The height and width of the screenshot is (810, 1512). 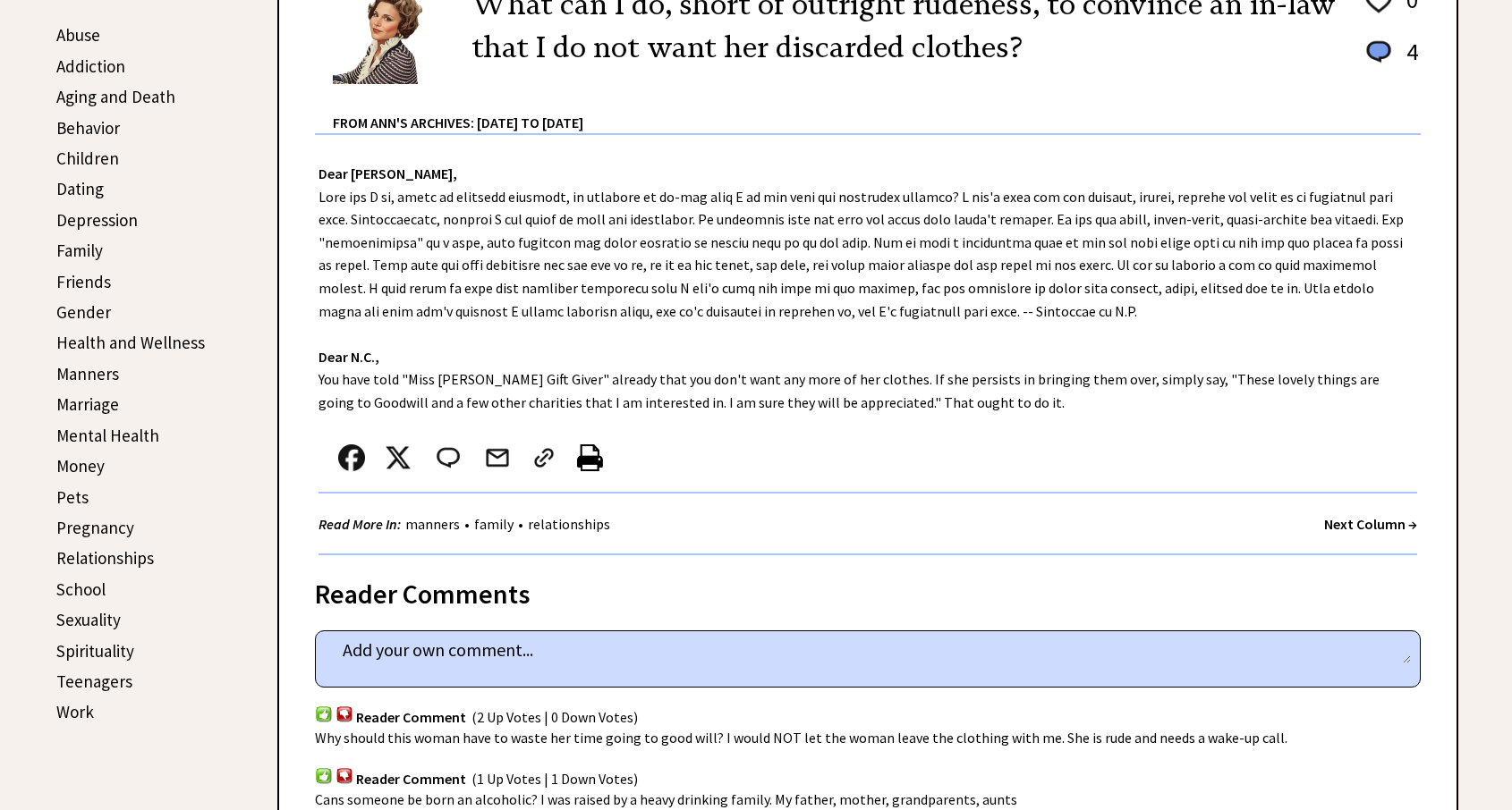 What do you see at coordinates (88, 404) in the screenshot?
I see `a: Marriage` at bounding box center [88, 404].